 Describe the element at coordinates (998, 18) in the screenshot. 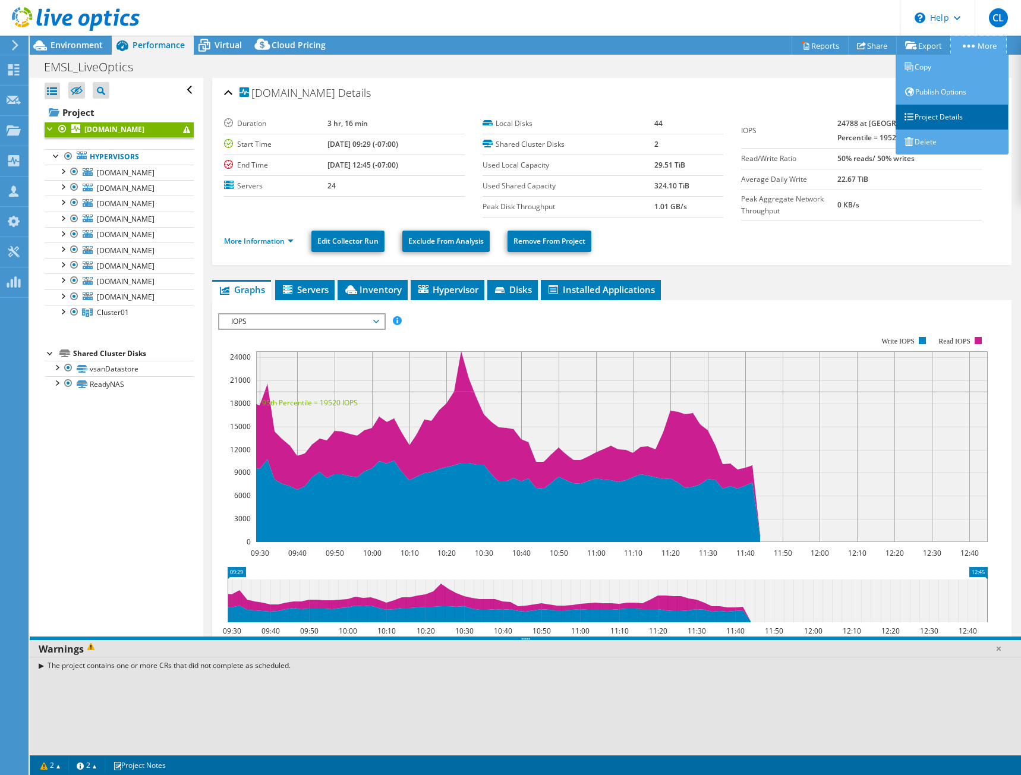

I see `span: CL` at that location.